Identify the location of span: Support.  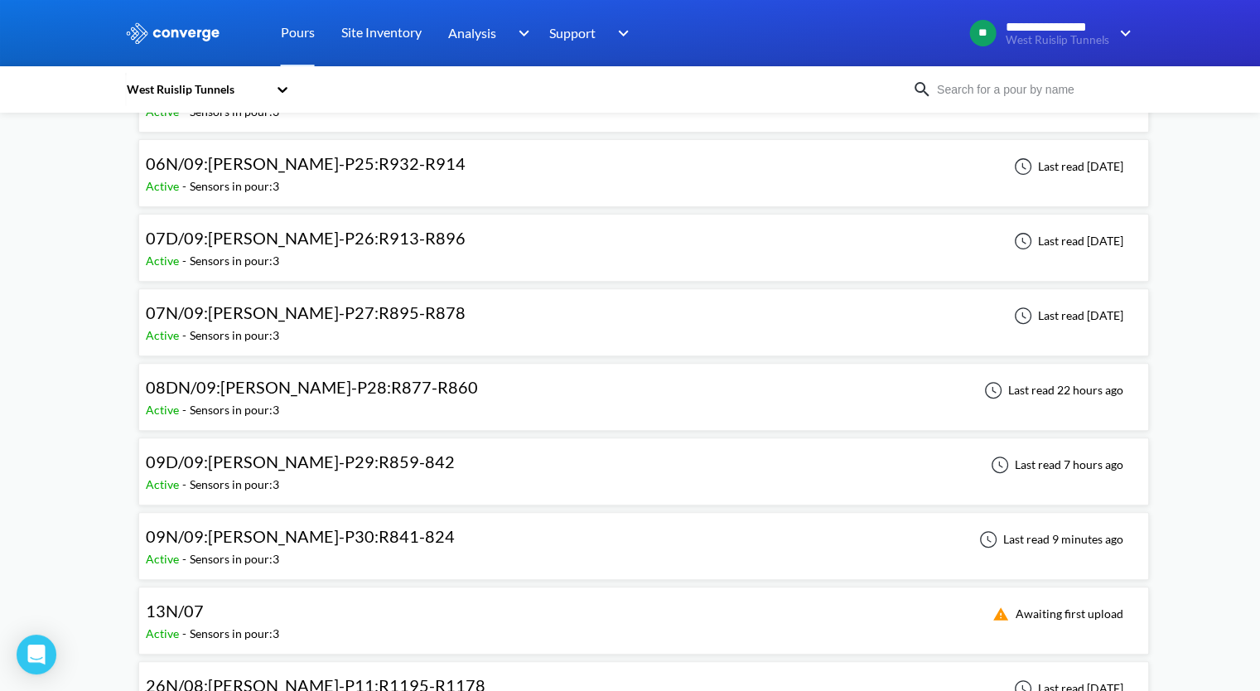
(572, 32).